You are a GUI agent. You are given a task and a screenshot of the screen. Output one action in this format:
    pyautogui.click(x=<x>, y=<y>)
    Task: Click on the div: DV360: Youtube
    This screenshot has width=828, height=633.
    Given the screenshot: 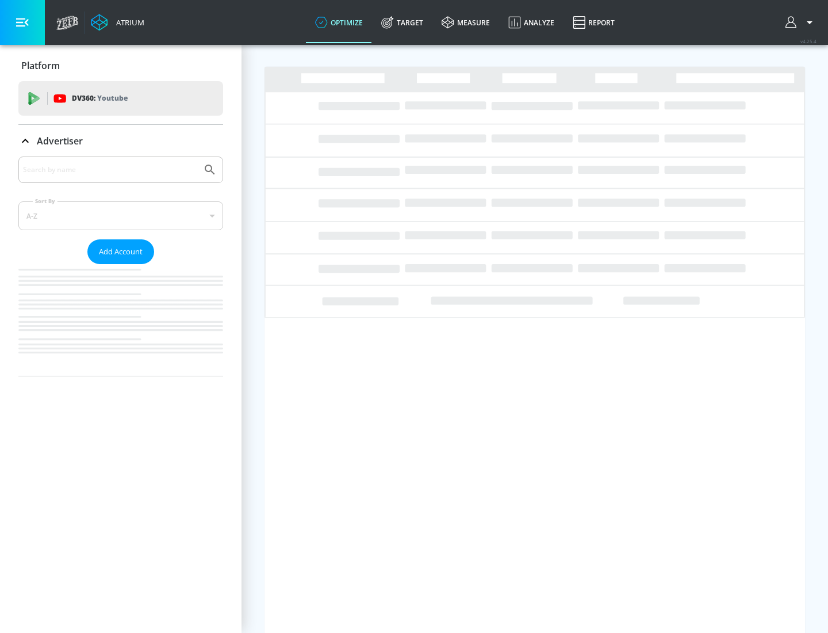 What is the action you would take?
    pyautogui.click(x=121, y=98)
    